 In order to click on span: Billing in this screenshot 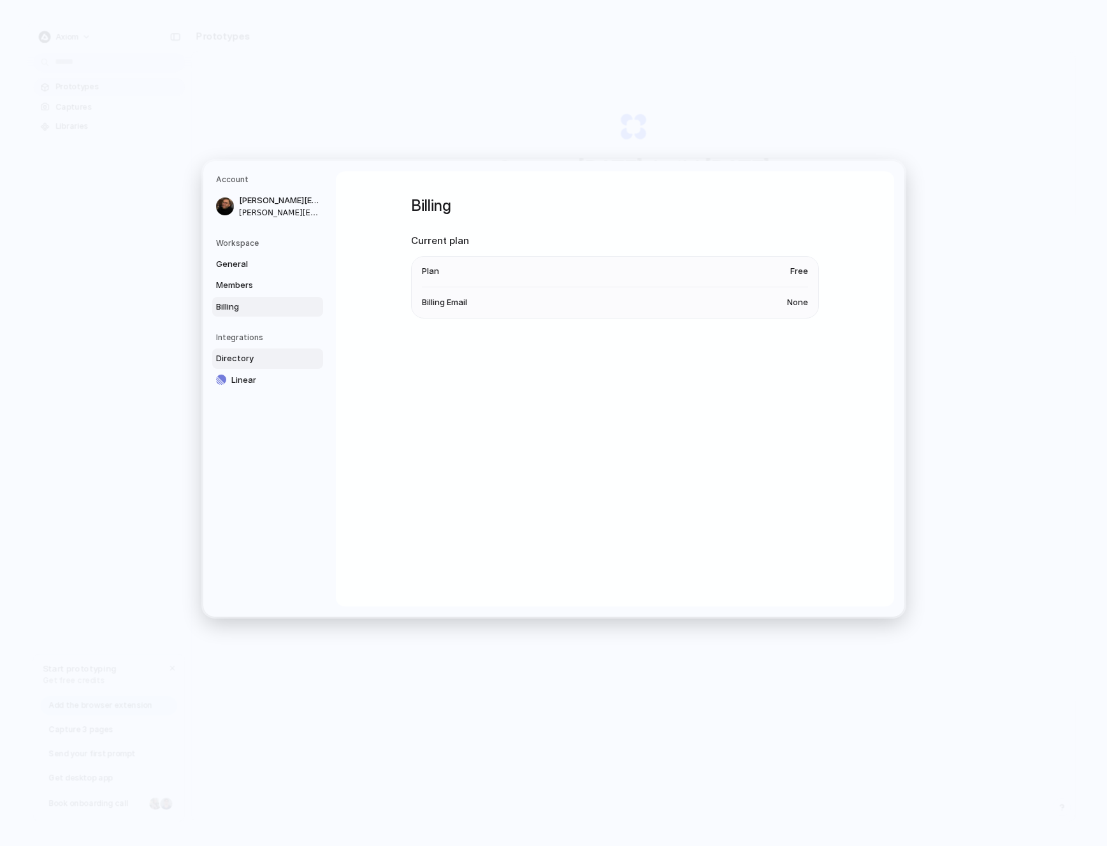, I will do `click(257, 307)`.